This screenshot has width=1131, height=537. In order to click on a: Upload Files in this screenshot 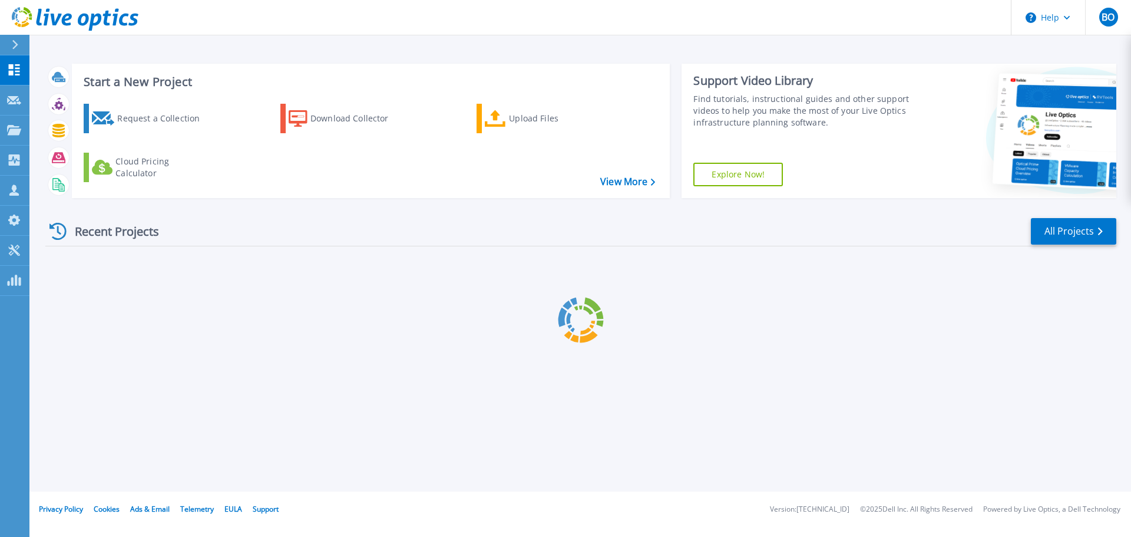, I will do `click(542, 118)`.